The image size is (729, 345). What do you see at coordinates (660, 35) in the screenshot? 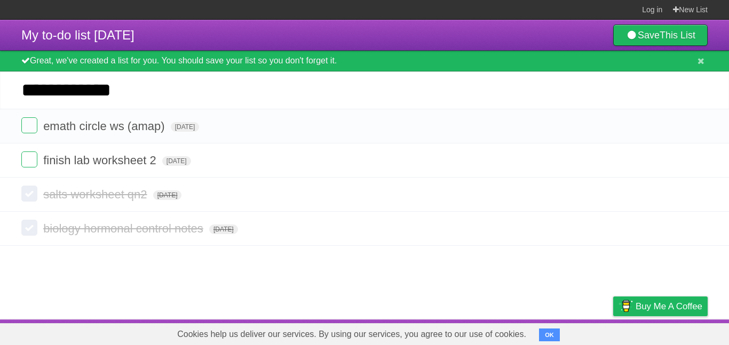
I see `a: SaveThis List` at bounding box center [660, 35].